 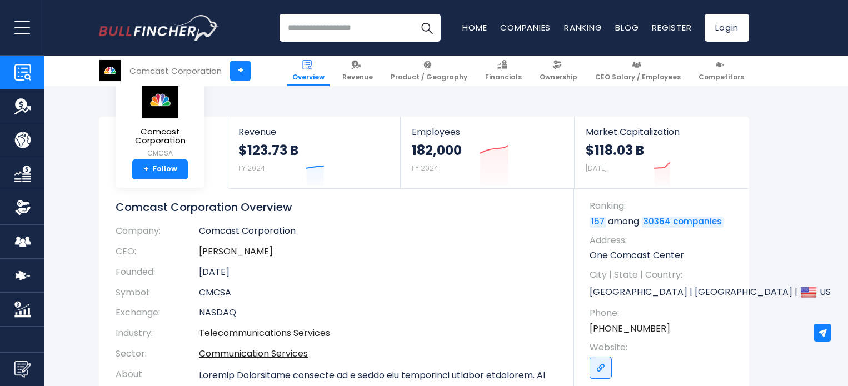 I want to click on a: Employees 182,000 FY 2024, so click(x=487, y=152).